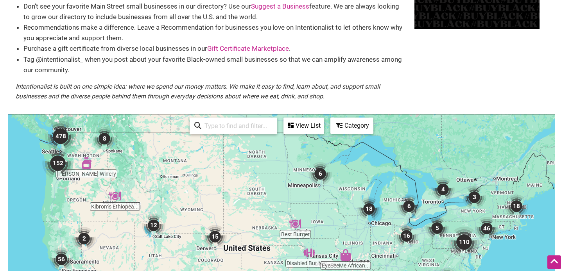  What do you see at coordinates (86, 163) in the screenshot?
I see `div: Frichette Winery` at bounding box center [86, 163].